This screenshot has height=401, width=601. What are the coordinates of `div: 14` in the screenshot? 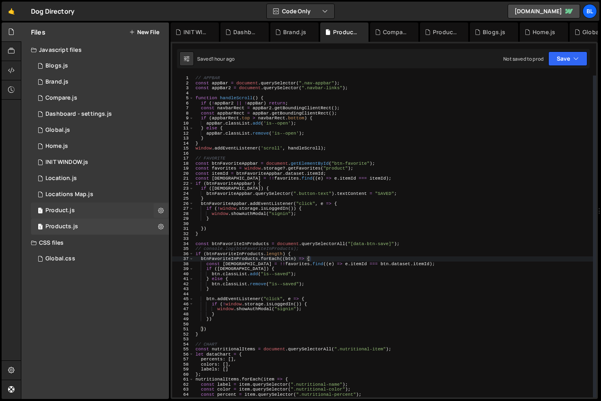 It's located at (183, 144).